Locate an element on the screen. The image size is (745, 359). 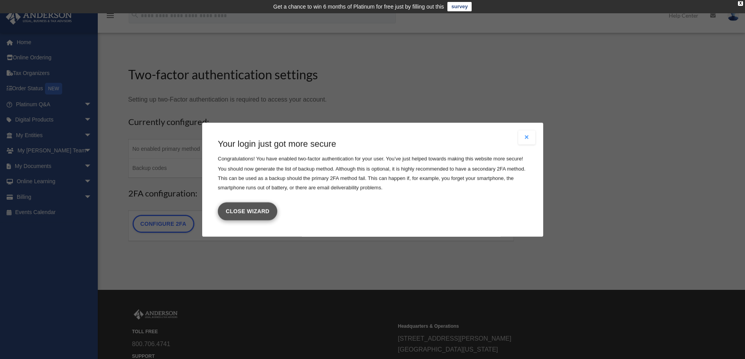
div: Get a chance to win 6 months of Platinum for free just by filling out this is located at coordinates (358, 7).